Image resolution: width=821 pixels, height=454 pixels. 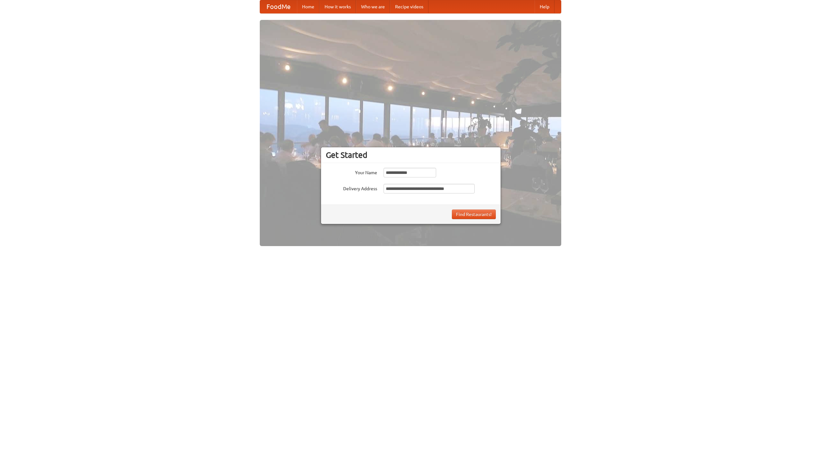 What do you see at coordinates (352, 188) in the screenshot?
I see `label: Delivery Address` at bounding box center [352, 188].